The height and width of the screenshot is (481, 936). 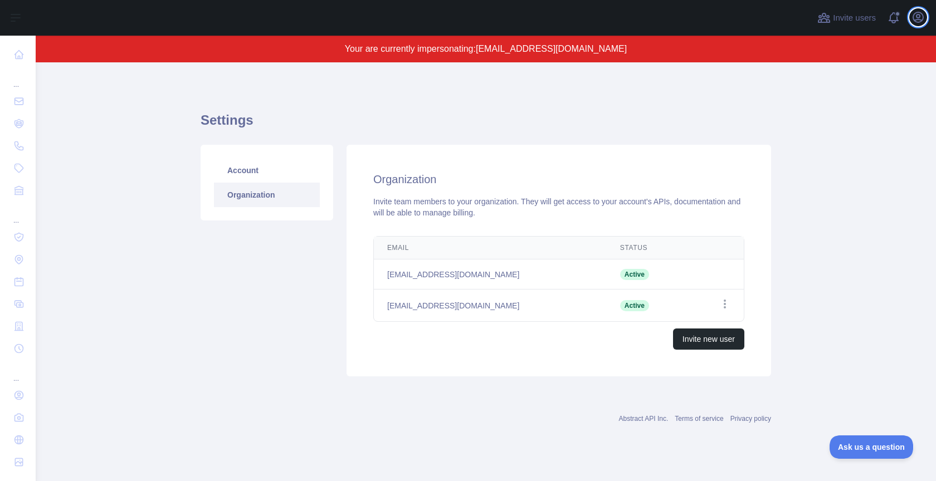 What do you see at coordinates (854, 18) in the screenshot?
I see `span: Invite users` at bounding box center [854, 18].